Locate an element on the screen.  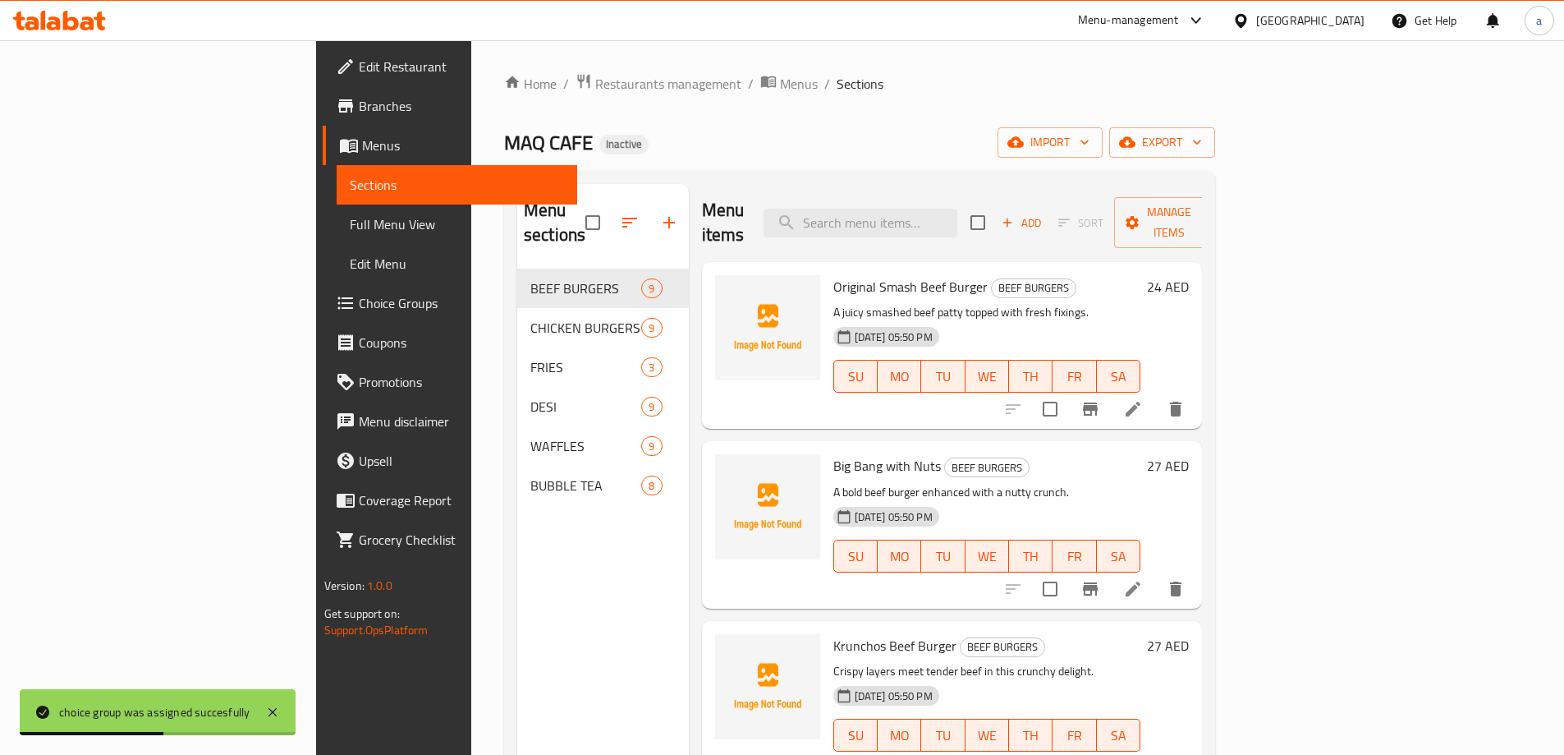
h6: 24 AED is located at coordinates (1168, 287).